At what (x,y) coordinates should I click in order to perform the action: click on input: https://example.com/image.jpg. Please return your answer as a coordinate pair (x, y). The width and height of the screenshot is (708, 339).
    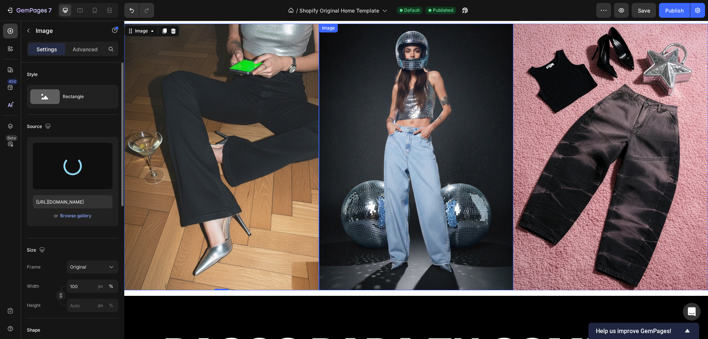
    Looking at the image, I should click on (73, 202).